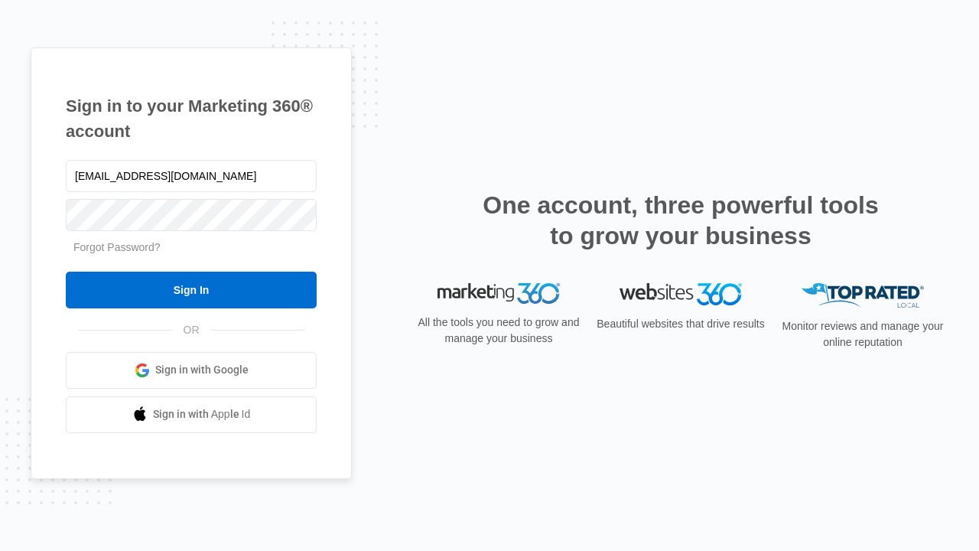 This screenshot has width=979, height=551. What do you see at coordinates (191, 290) in the screenshot?
I see `input: Sign In` at bounding box center [191, 290].